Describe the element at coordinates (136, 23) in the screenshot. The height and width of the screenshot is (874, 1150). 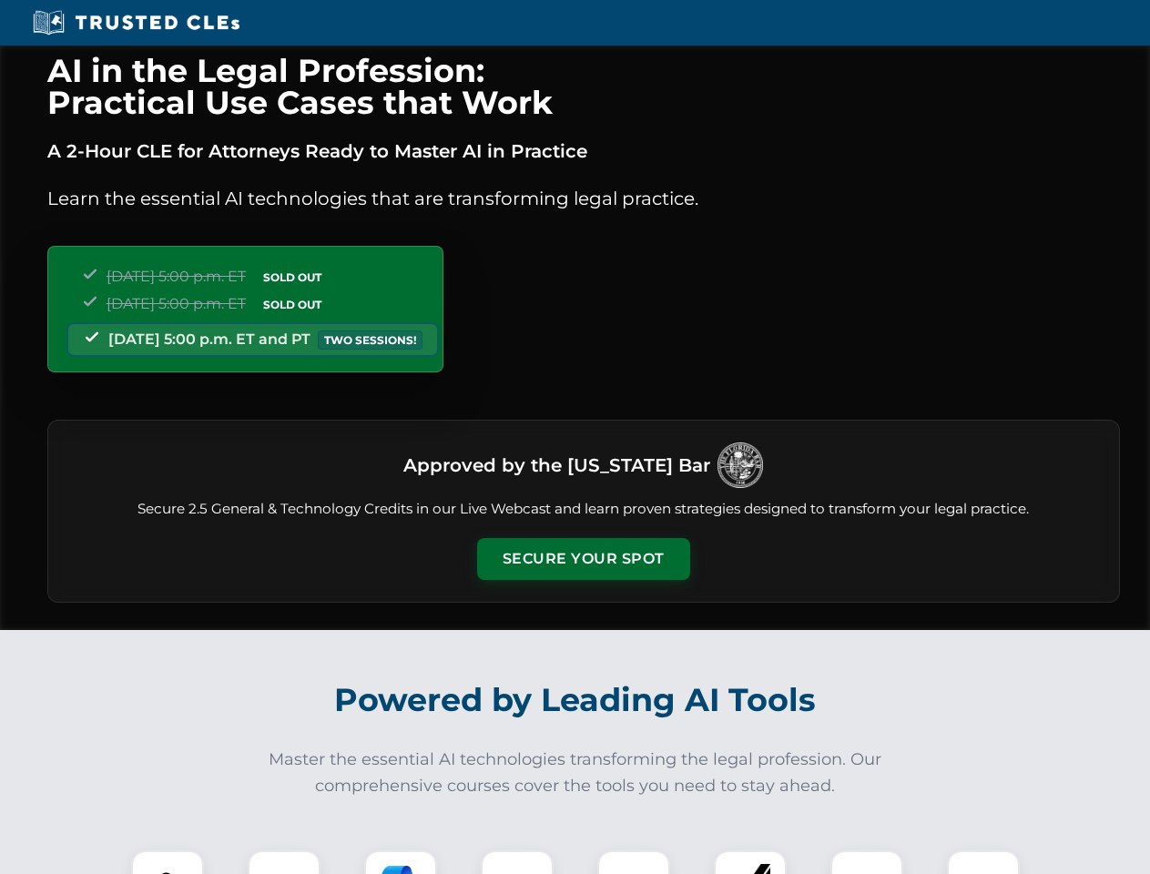
I see `img: Trusted CLEs` at that location.